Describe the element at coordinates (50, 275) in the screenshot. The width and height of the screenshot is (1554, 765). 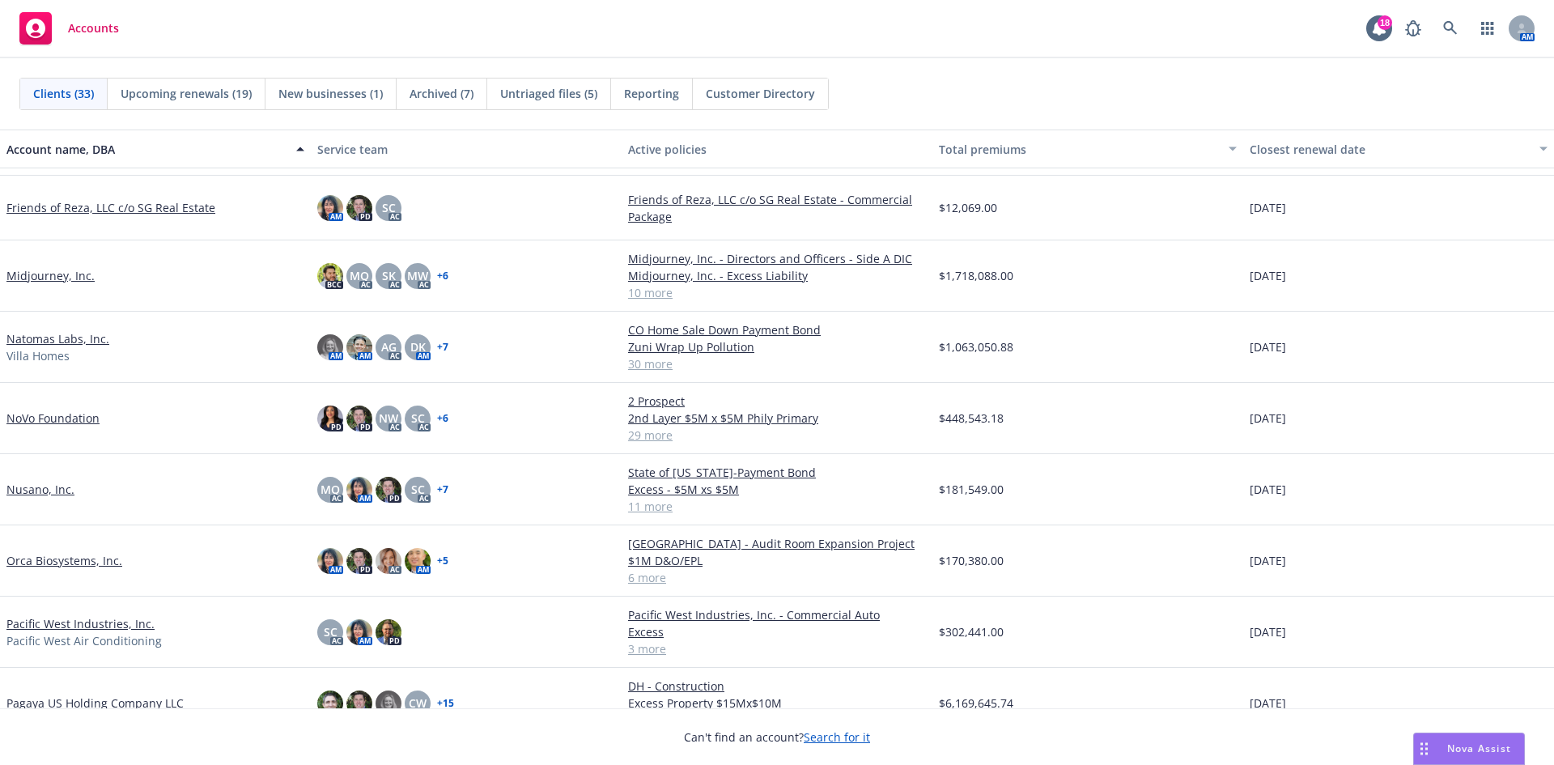
I see `a: Midjourney, Inc.` at that location.